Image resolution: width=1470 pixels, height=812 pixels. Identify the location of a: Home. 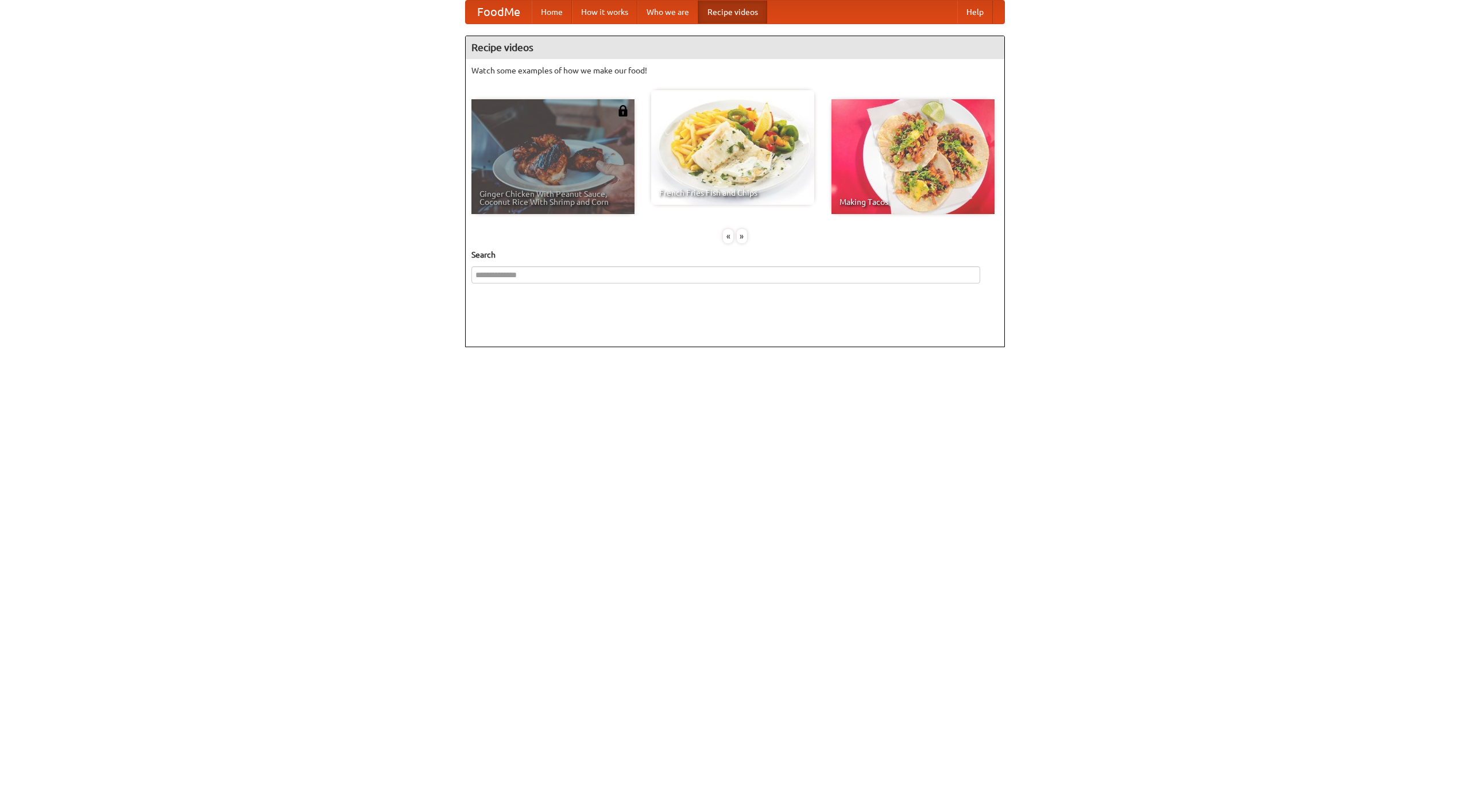
(552, 12).